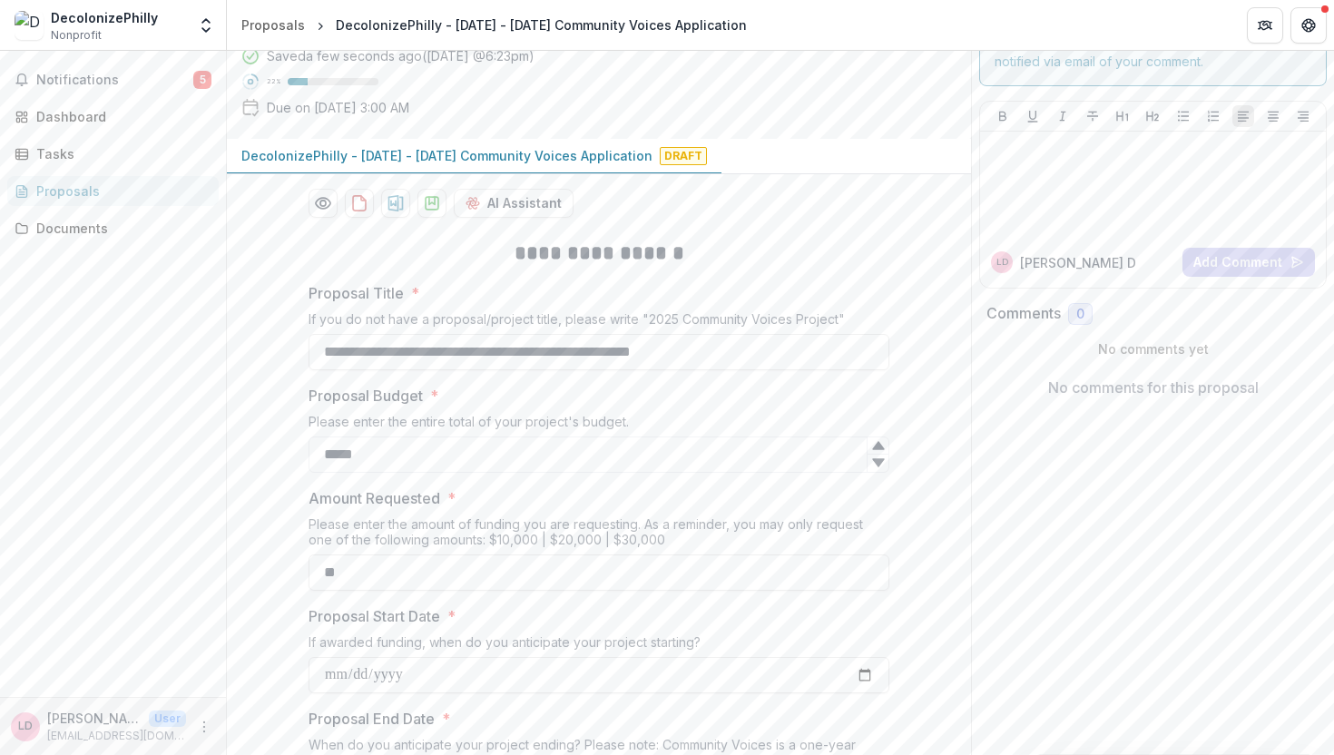 This screenshot has width=1334, height=755. What do you see at coordinates (513, 203) in the screenshot?
I see `button: AI Assistant` at bounding box center [513, 203].